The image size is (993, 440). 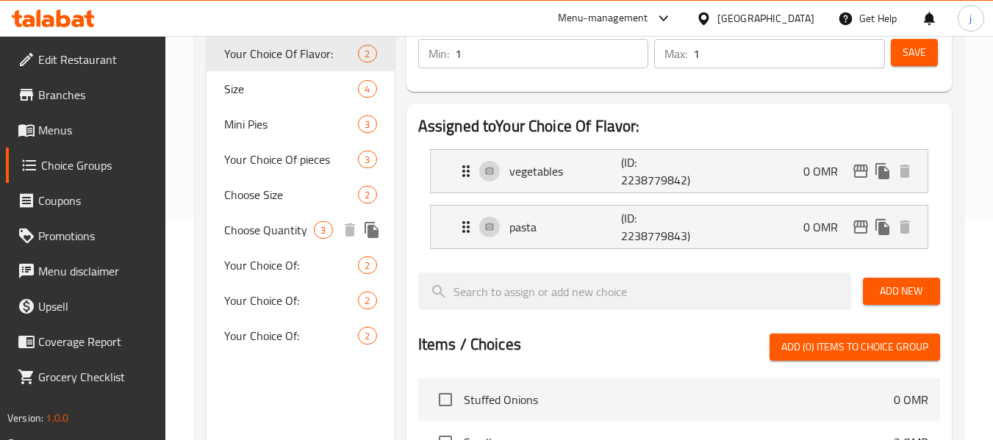 I want to click on span: Upsell, so click(x=96, y=306).